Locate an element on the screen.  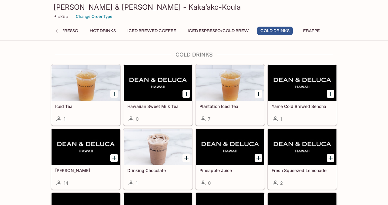
p: Pickup is located at coordinates (61, 16).